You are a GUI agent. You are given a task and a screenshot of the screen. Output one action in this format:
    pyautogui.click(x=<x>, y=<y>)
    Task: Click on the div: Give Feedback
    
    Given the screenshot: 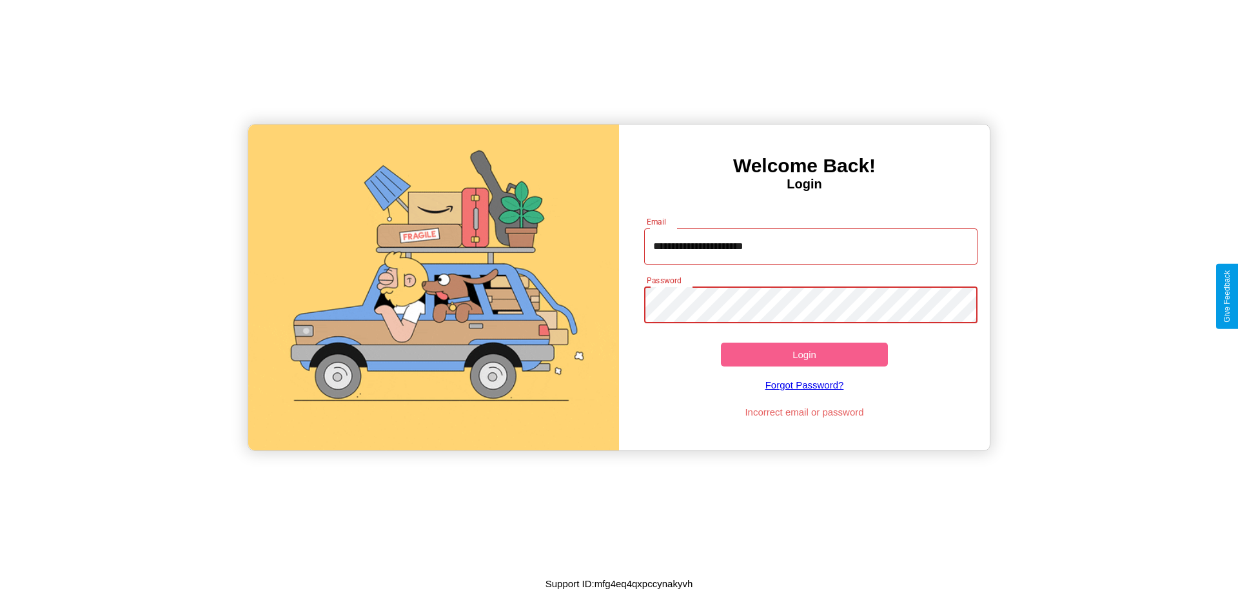 What is the action you would take?
    pyautogui.click(x=1227, y=296)
    